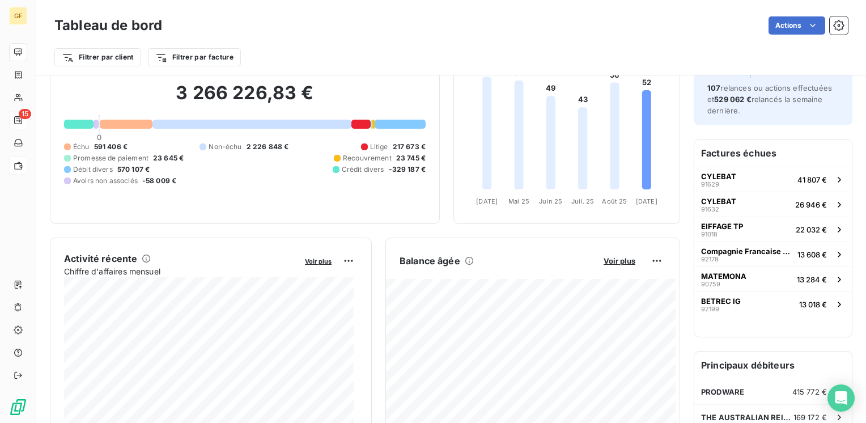 This screenshot has width=866, height=423. What do you see at coordinates (133, 170) in the screenshot?
I see `span: 570 107 €` at bounding box center [133, 170].